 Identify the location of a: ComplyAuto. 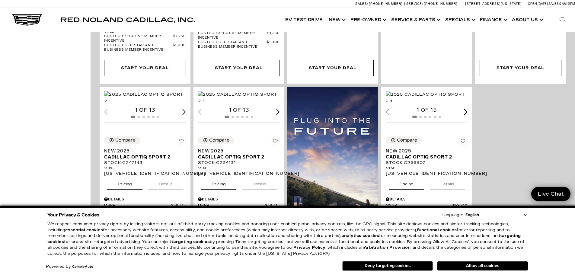
(83, 267).